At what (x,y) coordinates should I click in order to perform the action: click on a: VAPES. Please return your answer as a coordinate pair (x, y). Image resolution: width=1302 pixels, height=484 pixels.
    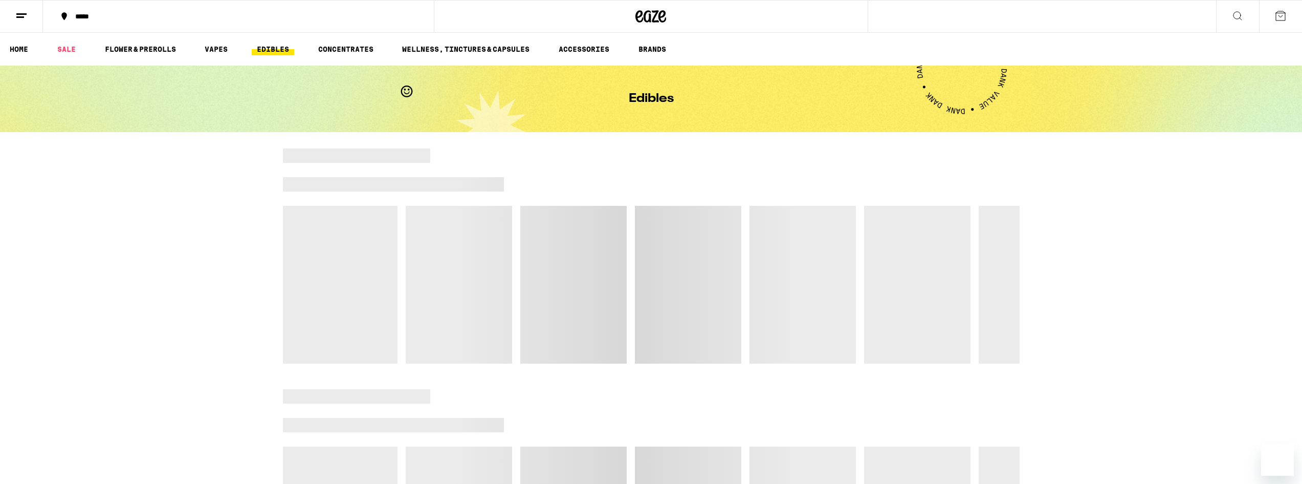
    Looking at the image, I should click on (216, 49).